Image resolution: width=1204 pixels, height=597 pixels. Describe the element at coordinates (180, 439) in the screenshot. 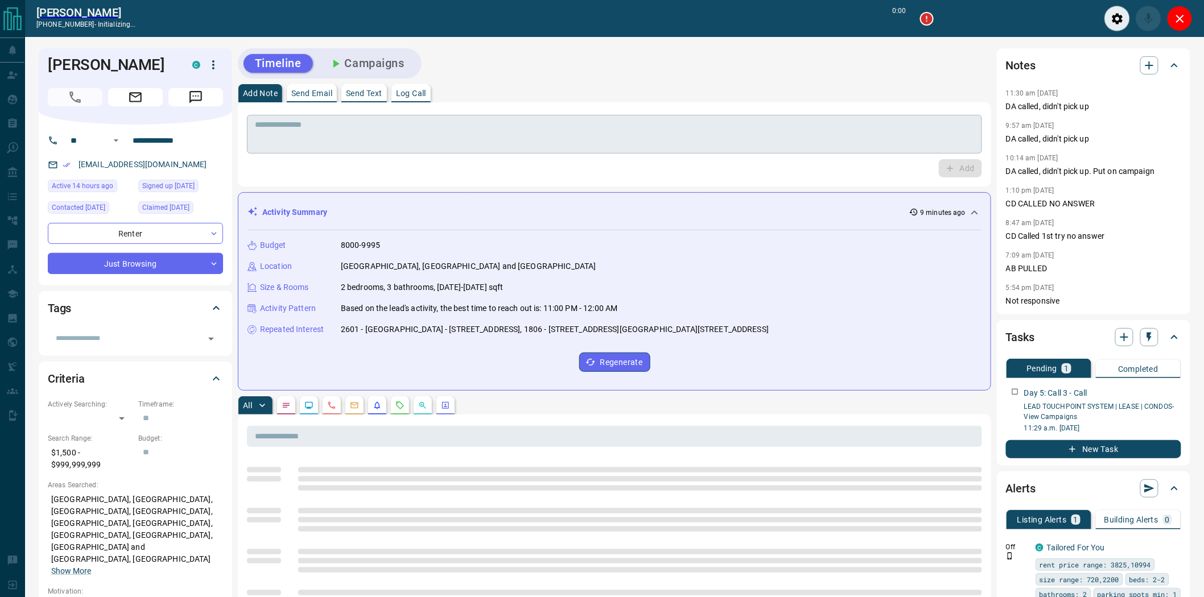

I see `p: Budget:` at that location.